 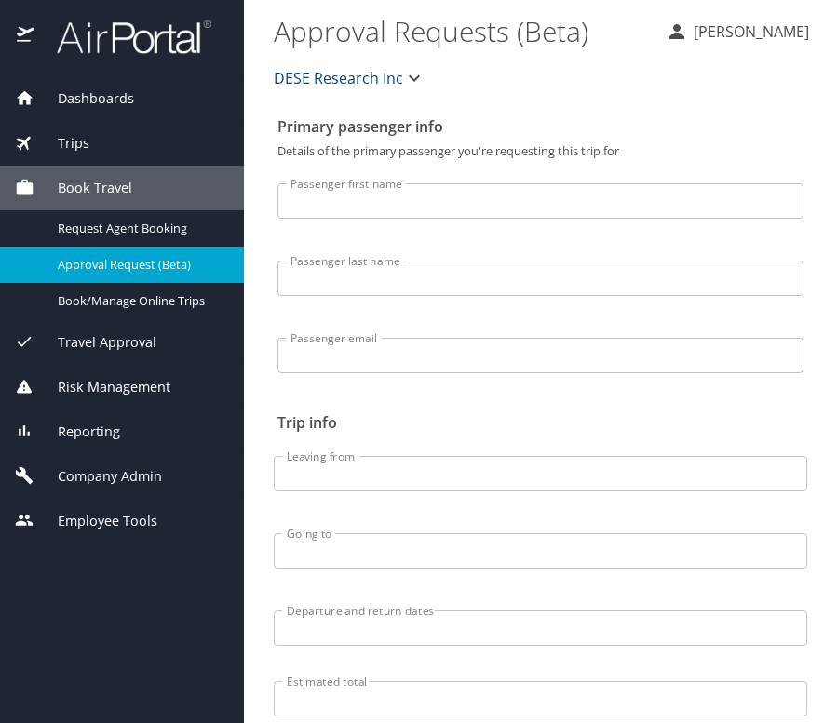 What do you see at coordinates (61, 143) in the screenshot?
I see `span: Trips` at bounding box center [61, 143].